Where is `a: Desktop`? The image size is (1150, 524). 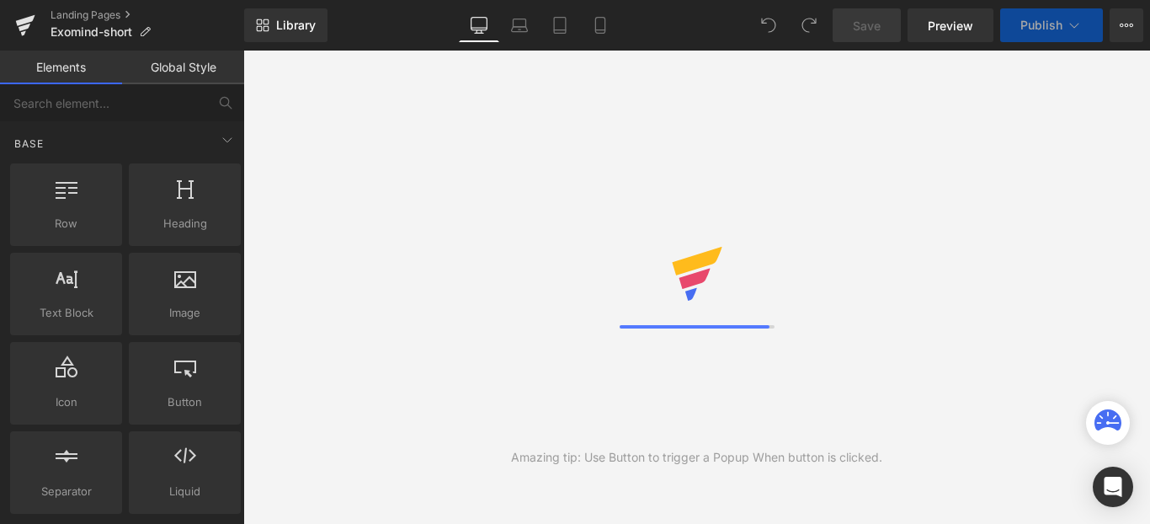
a: Desktop is located at coordinates (479, 25).